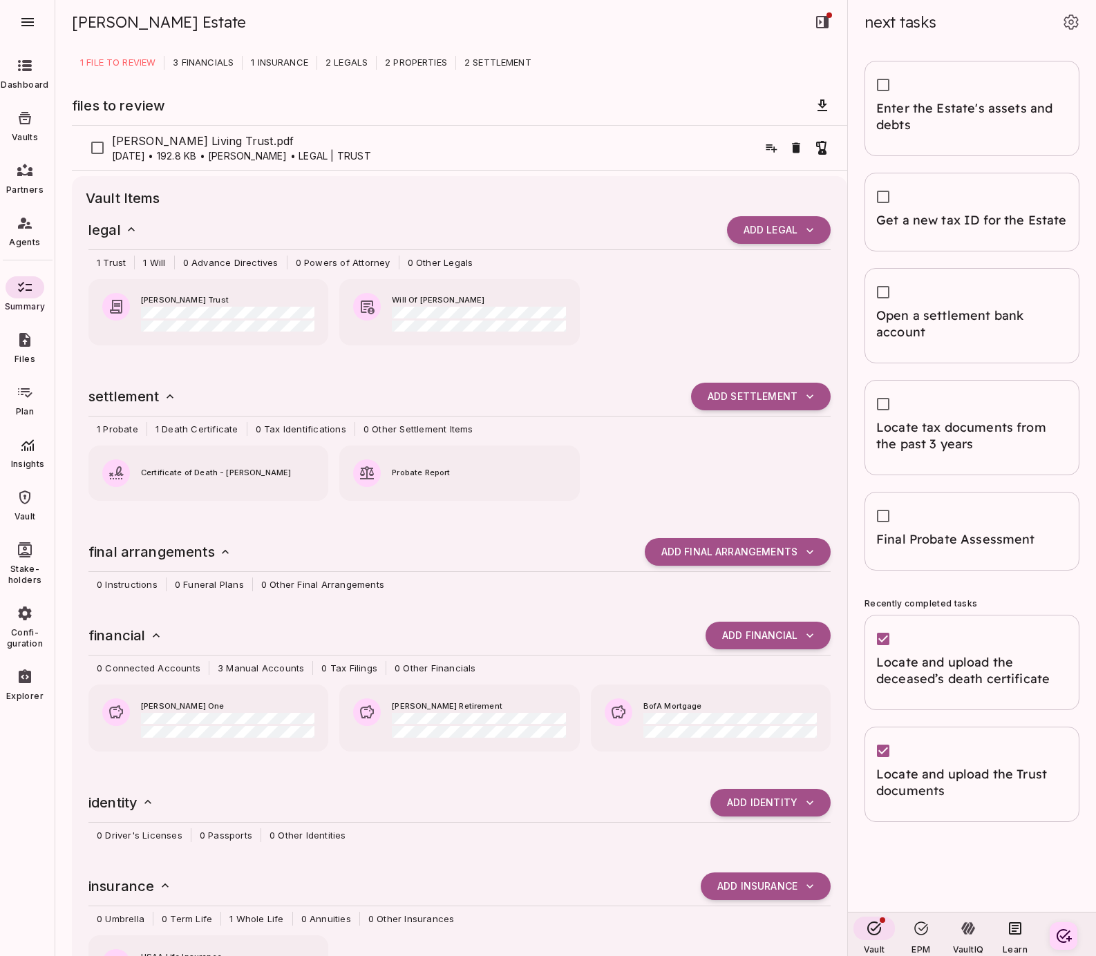  I want to click on button: BofA Mortgage, so click(710, 718).